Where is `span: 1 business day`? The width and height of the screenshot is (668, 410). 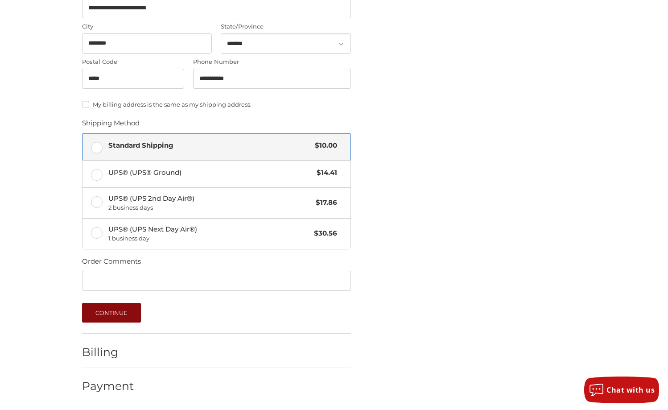 span: 1 business day is located at coordinates (209, 239).